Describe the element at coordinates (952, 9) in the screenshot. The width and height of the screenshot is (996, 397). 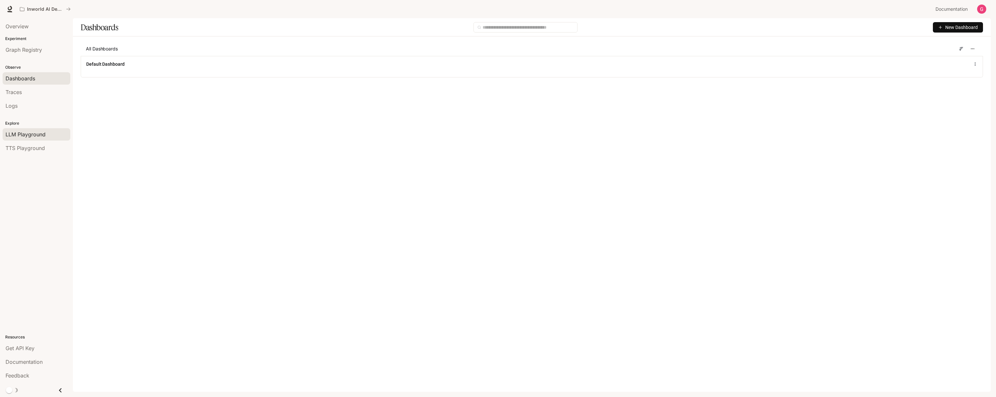
I see `span: Documentation` at that location.